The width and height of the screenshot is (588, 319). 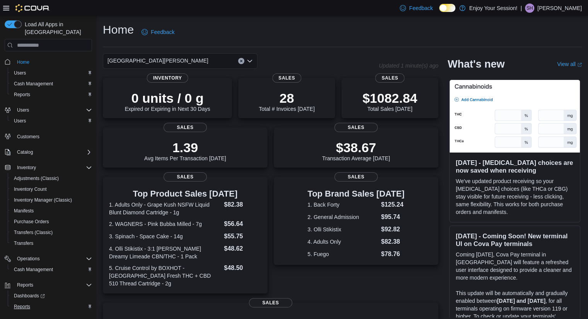 I want to click on span: Transfers (Classic), so click(x=51, y=233).